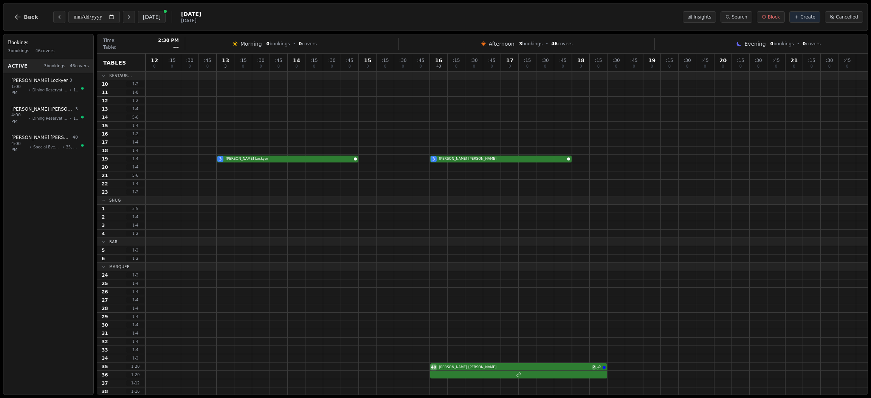 This screenshot has width=871, height=398. Describe the element at coordinates (251, 44) in the screenshot. I see `span: Morning` at that location.